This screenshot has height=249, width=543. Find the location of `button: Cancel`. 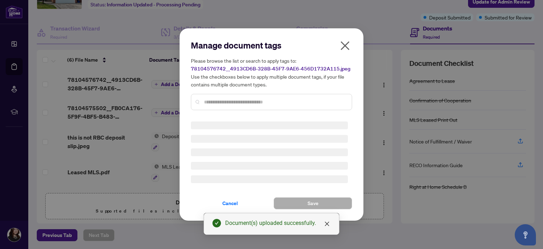

button: Cancel is located at coordinates (230, 203).